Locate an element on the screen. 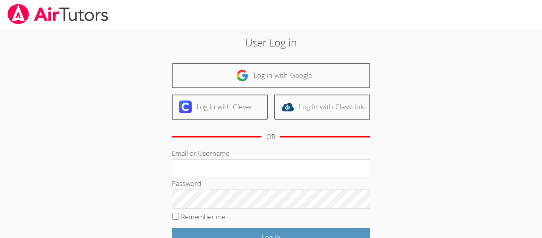 Image resolution: width=542 pixels, height=238 pixels. img: classlink-logo-d6bb404cc1216ec64c9a2012d9dc4662098be43eaf13dc465df04b49fa7ab582.svg is located at coordinates (288, 107).